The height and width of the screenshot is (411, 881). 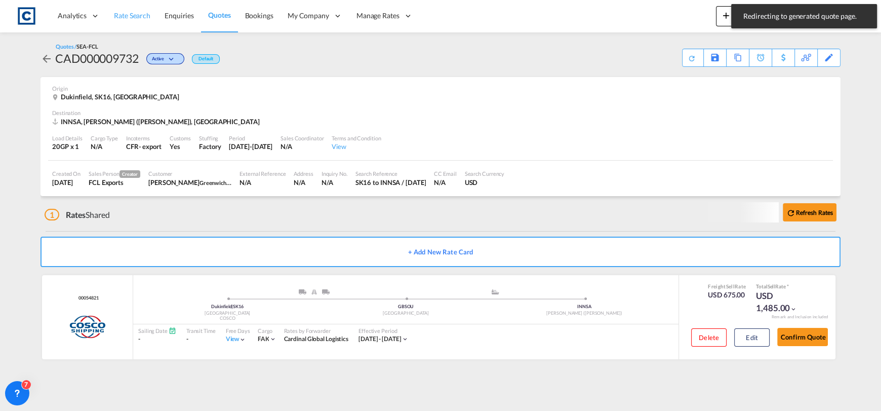 I want to click on span: SK16, so click(x=238, y=306).